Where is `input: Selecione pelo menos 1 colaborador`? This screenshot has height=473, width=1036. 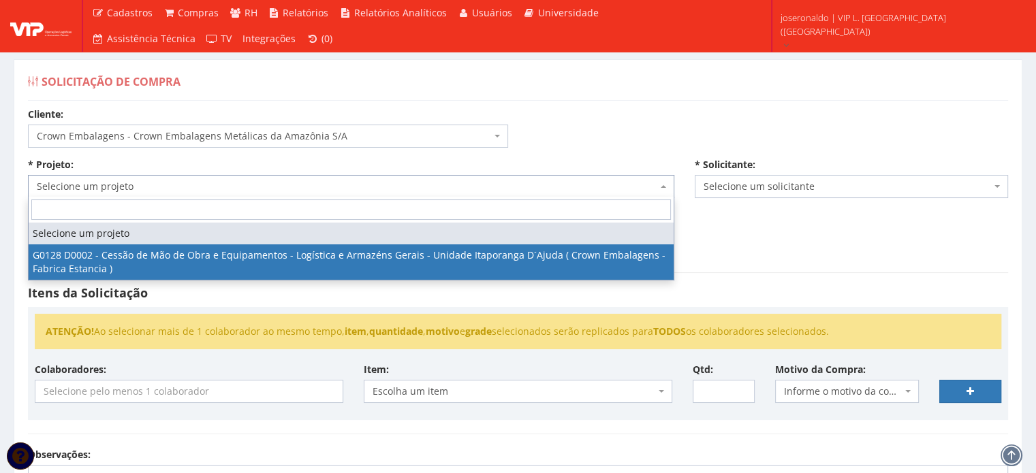 input: Selecione pelo menos 1 colaborador is located at coordinates (189, 392).